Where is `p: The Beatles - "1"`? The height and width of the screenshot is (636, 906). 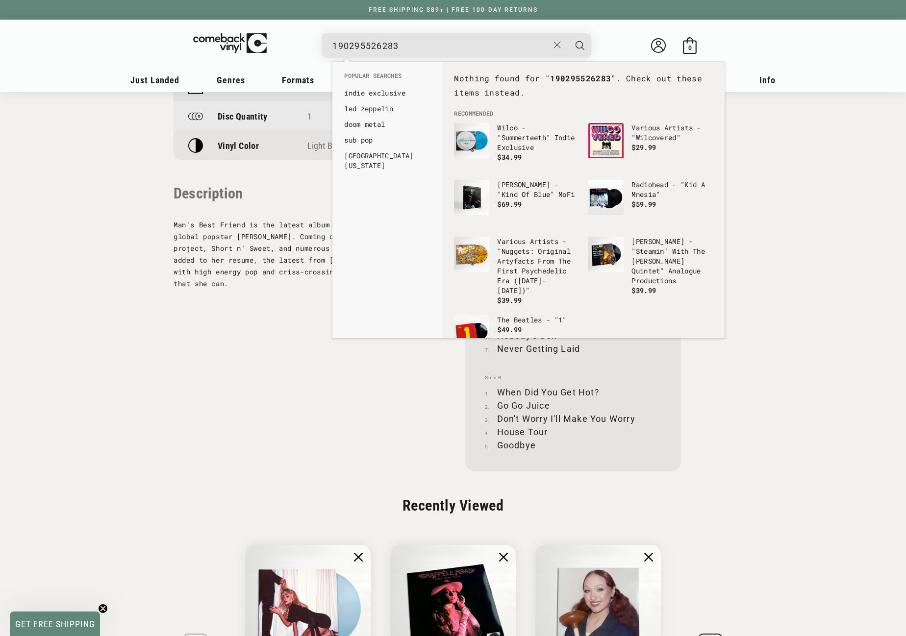 p: The Beatles - "1" is located at coordinates (538, 320).